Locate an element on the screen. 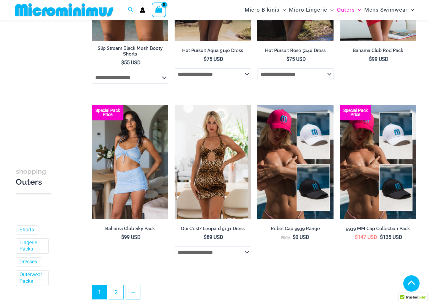  a: Rebel Cap 9939 Range is located at coordinates (295, 230).